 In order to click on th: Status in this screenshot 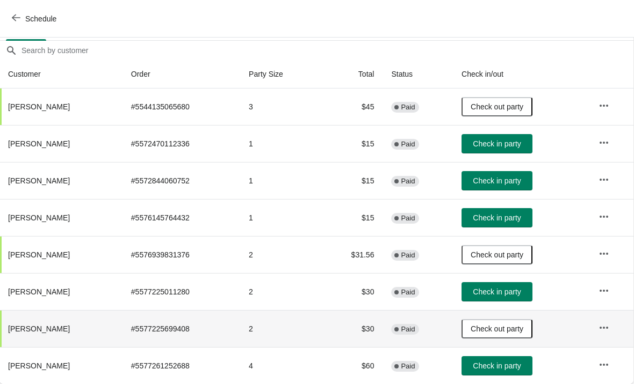, I will do `click(417, 74)`.